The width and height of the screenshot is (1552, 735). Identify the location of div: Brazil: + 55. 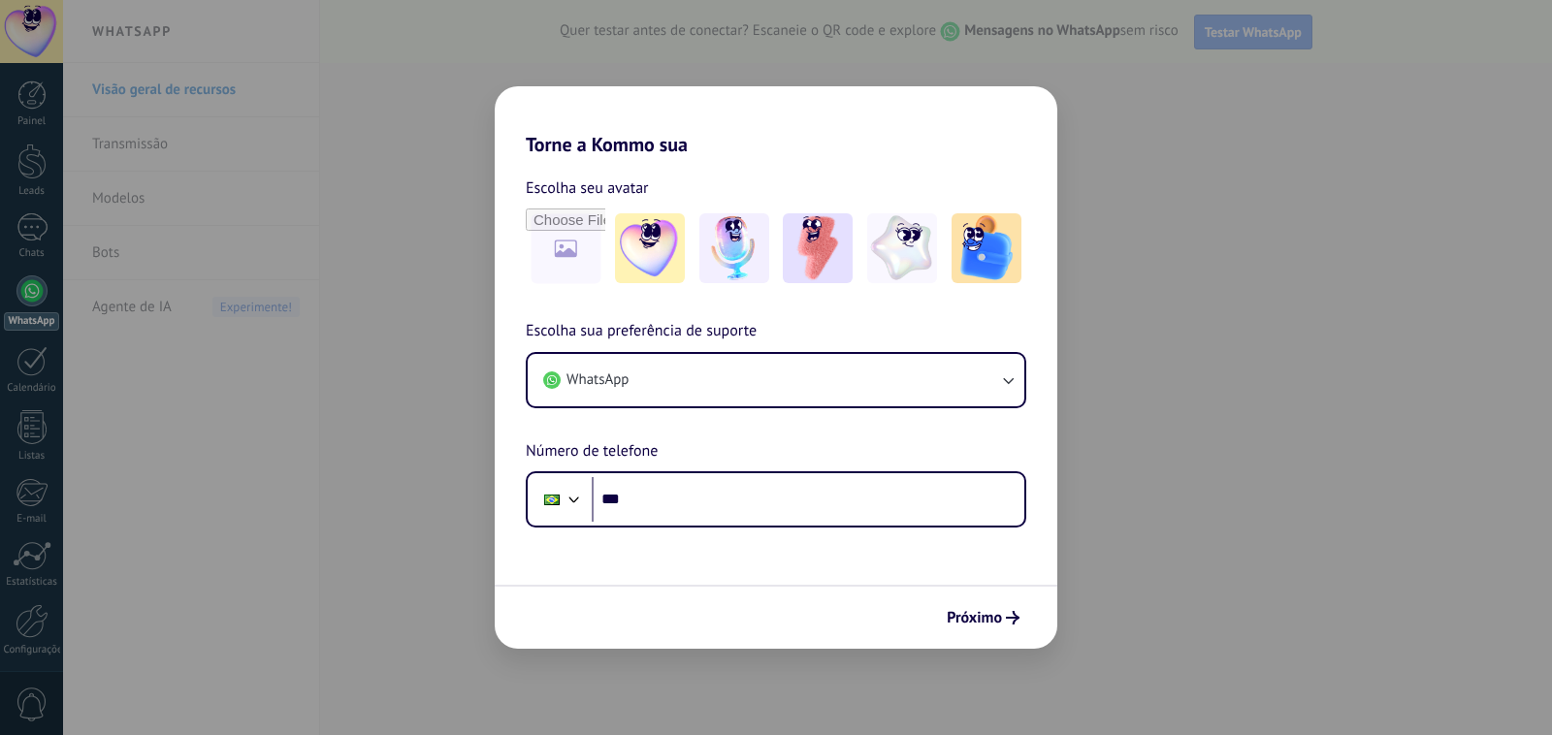
(552, 499).